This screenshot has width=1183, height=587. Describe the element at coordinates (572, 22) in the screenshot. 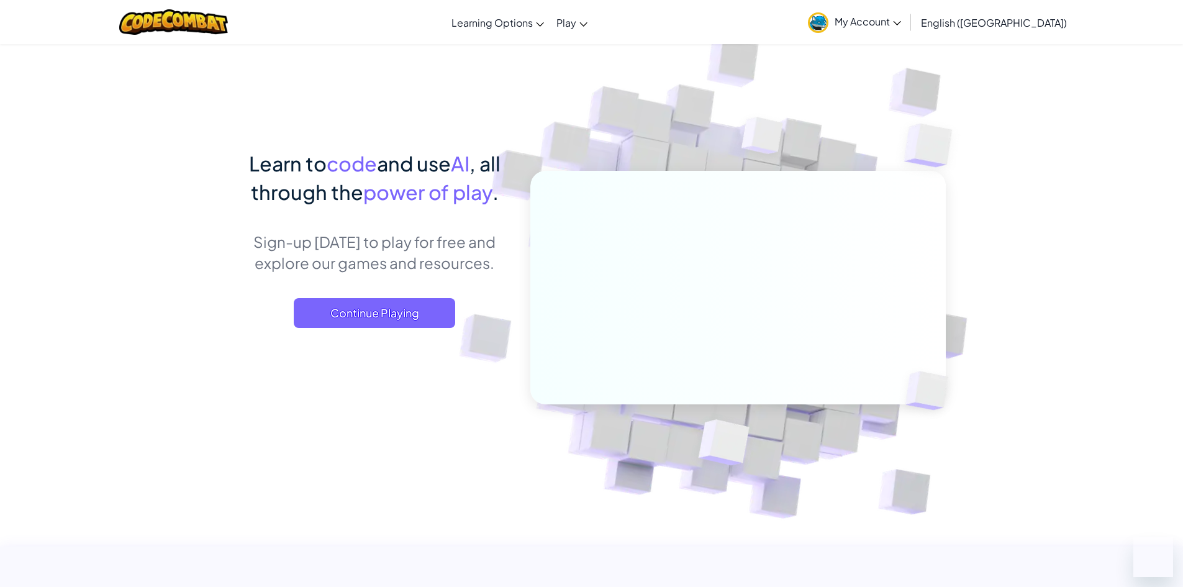

I see `a: Play` at that location.